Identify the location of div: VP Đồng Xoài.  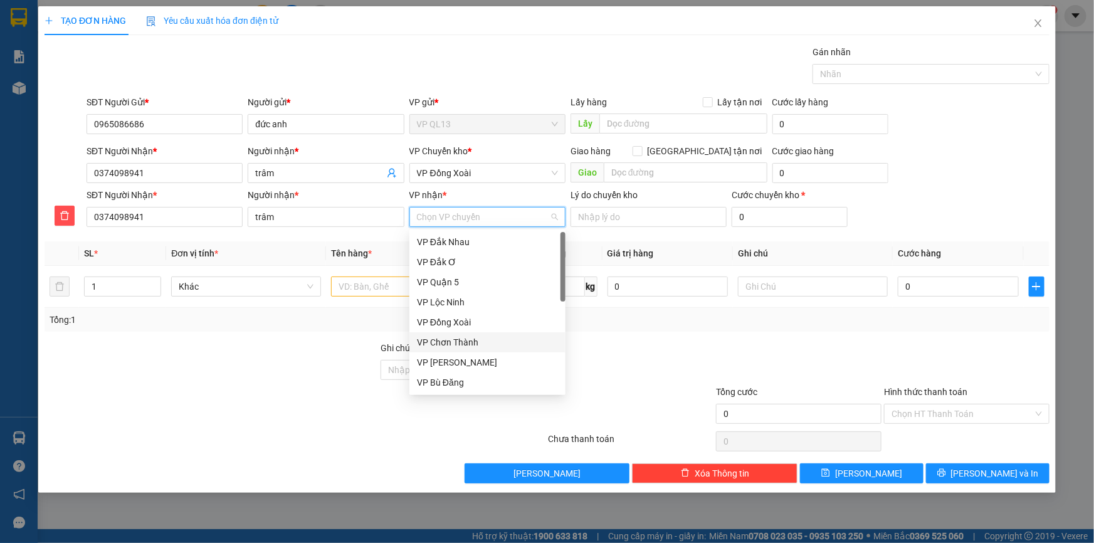
(487, 322).